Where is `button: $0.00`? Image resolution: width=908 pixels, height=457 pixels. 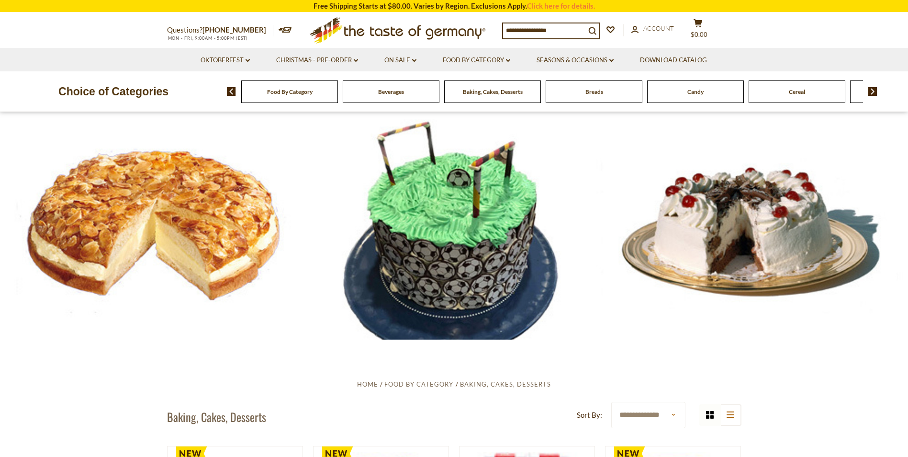
button: $0.00 is located at coordinates (698, 31).